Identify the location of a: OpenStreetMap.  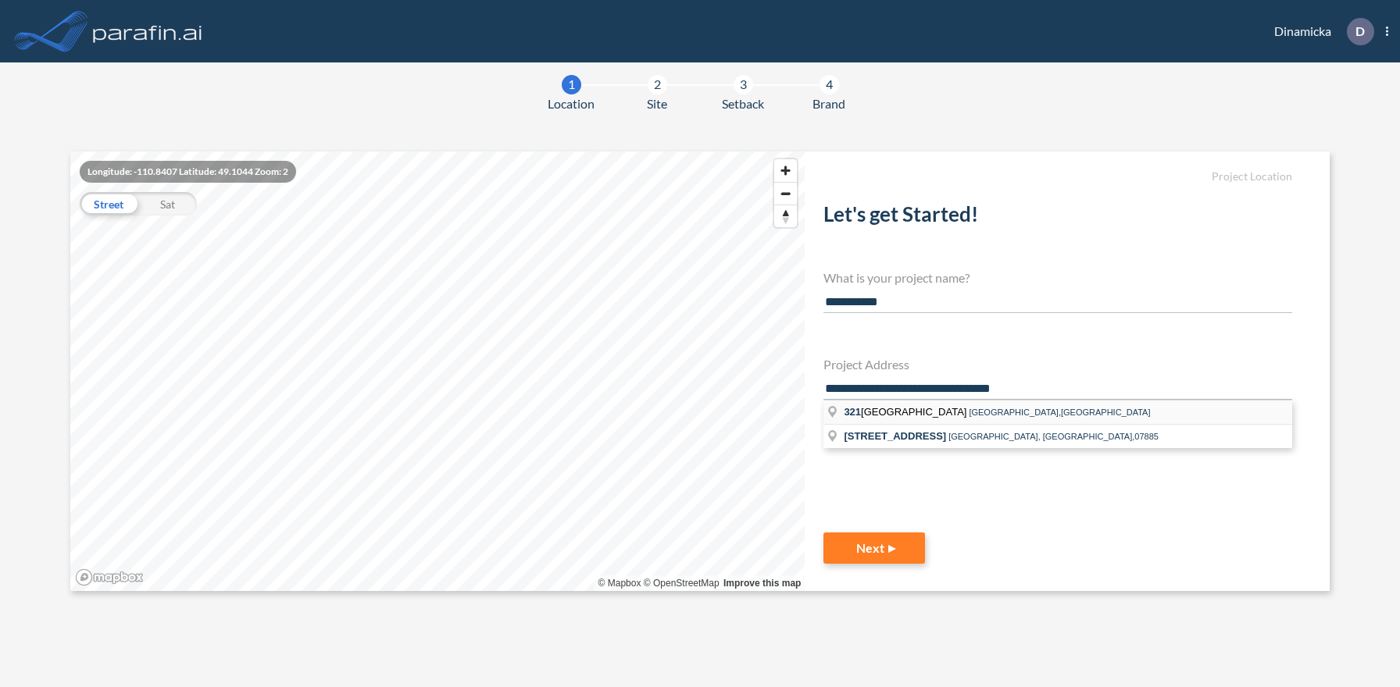
(681, 584).